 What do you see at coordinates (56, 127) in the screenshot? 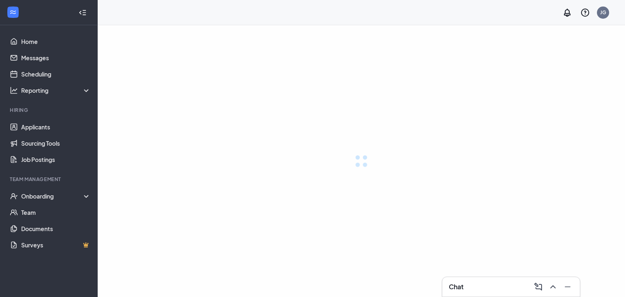
I see `a: Applicants` at bounding box center [56, 127].